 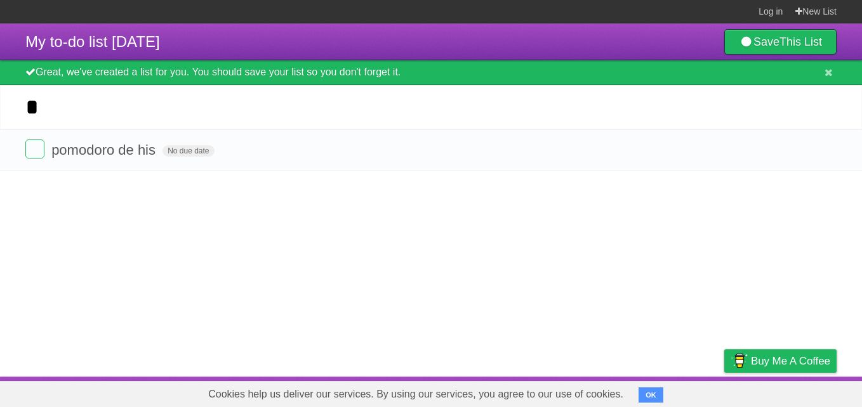 What do you see at coordinates (679, 392) in the screenshot?
I see `a: Terms` at bounding box center [679, 392].